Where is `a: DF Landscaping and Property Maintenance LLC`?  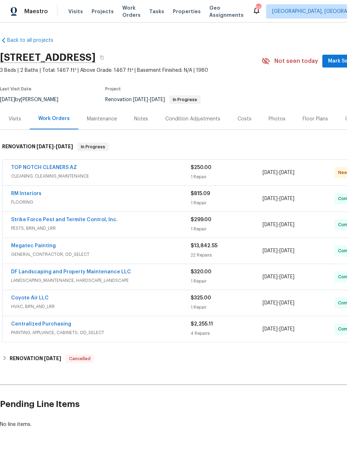
a: DF Landscaping and Property Maintenance LLC is located at coordinates (71, 272).